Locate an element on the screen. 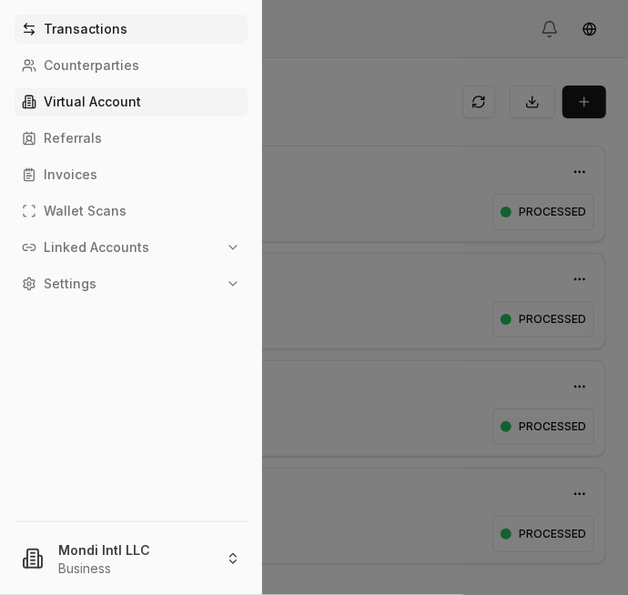 The height and width of the screenshot is (595, 628). button: Linked Accounts is located at coordinates (131, 247).